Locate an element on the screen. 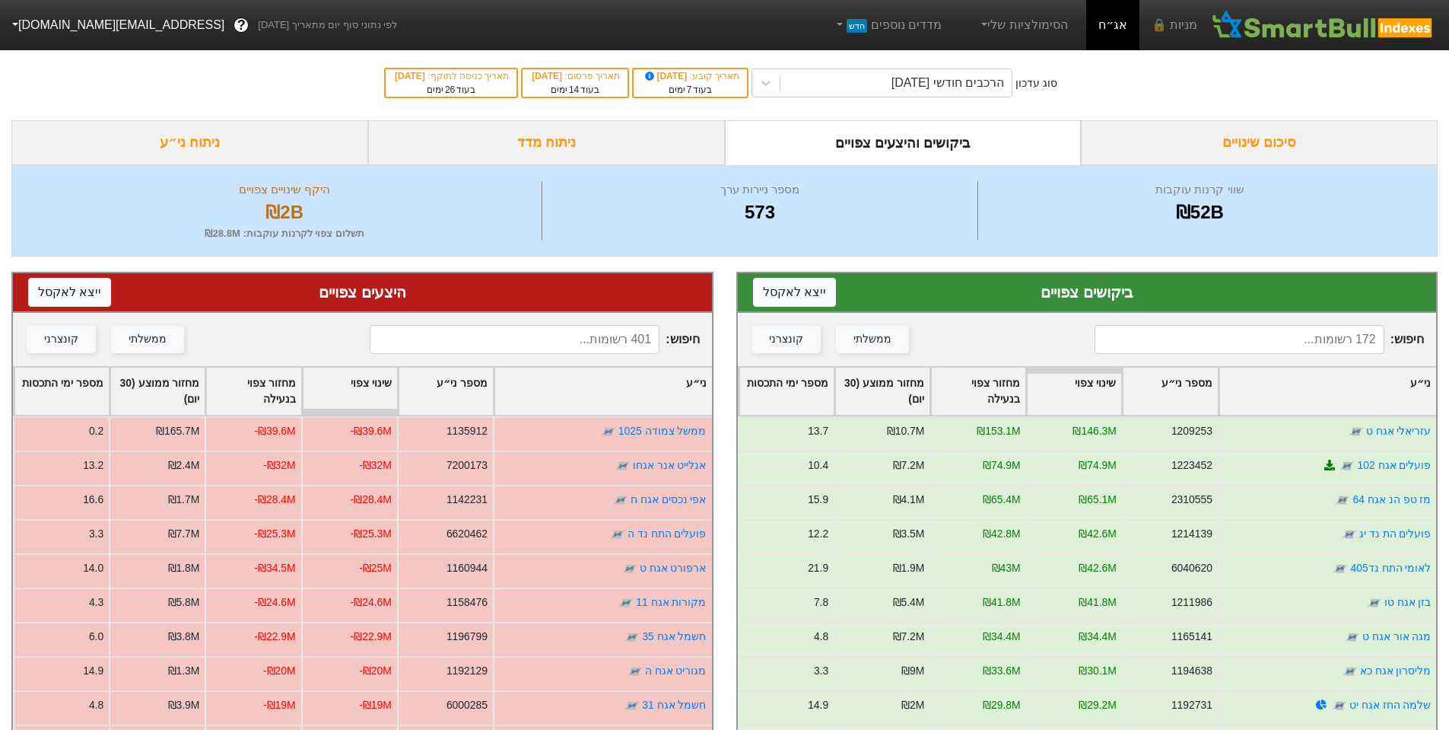  div: ₪2.4M is located at coordinates (184, 465).